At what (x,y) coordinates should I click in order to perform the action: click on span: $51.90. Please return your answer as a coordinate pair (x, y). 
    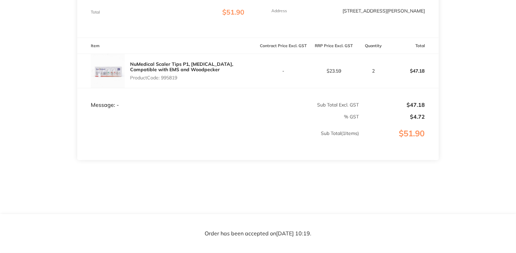
    Looking at the image, I should click on (233, 12).